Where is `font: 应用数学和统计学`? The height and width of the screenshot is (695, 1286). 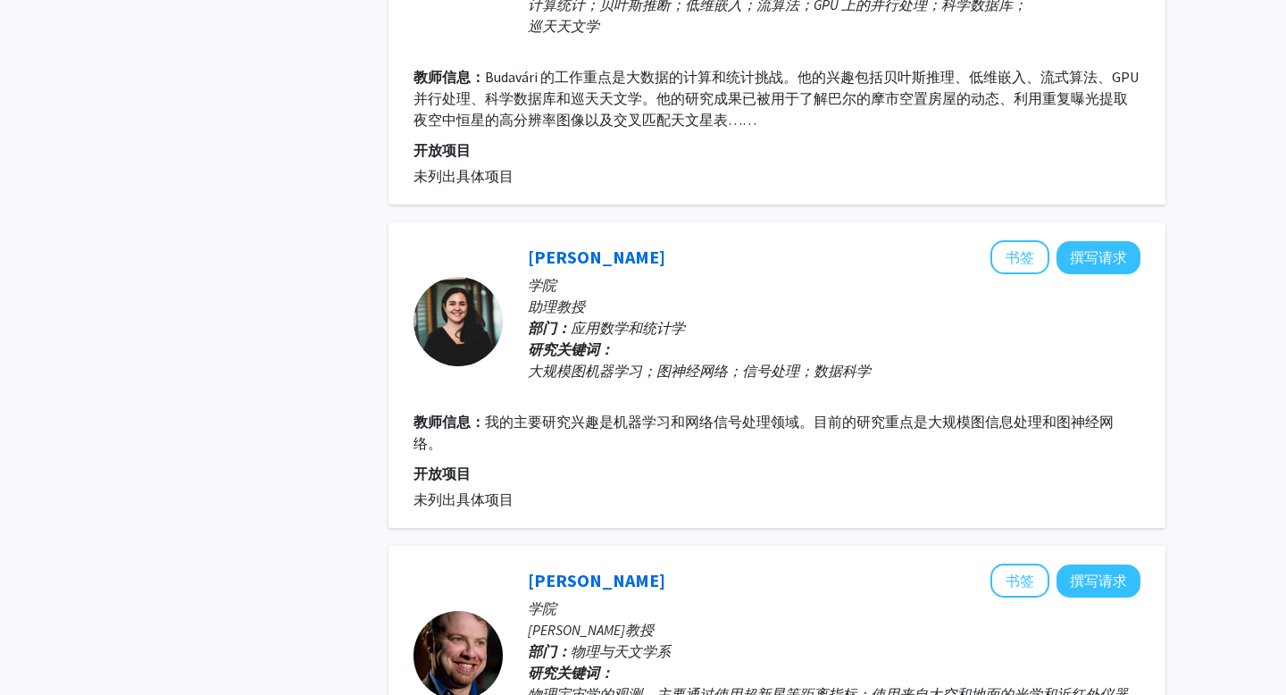 font: 应用数学和统计学 is located at coordinates (628, 328).